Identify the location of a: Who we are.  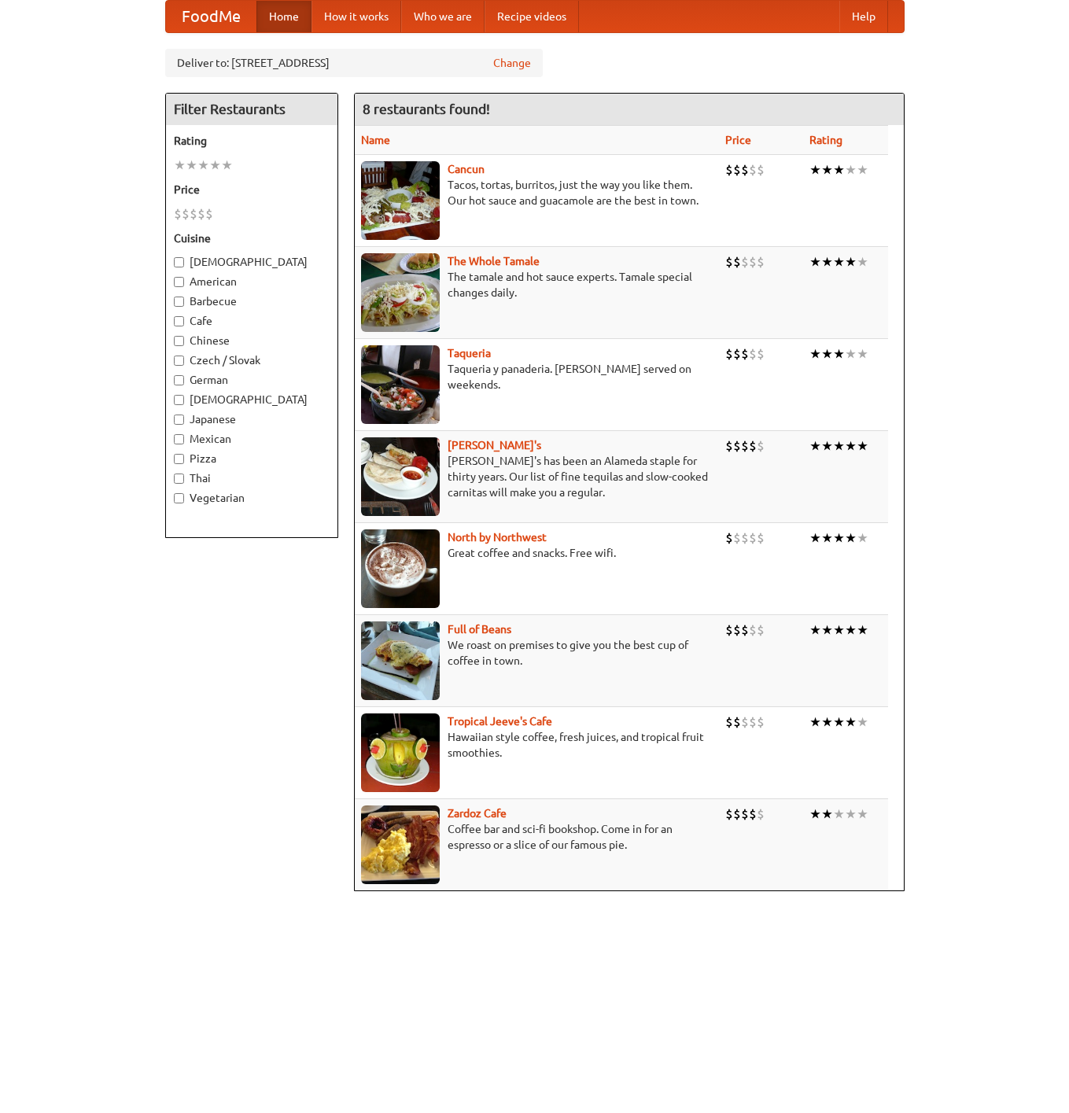
(443, 17).